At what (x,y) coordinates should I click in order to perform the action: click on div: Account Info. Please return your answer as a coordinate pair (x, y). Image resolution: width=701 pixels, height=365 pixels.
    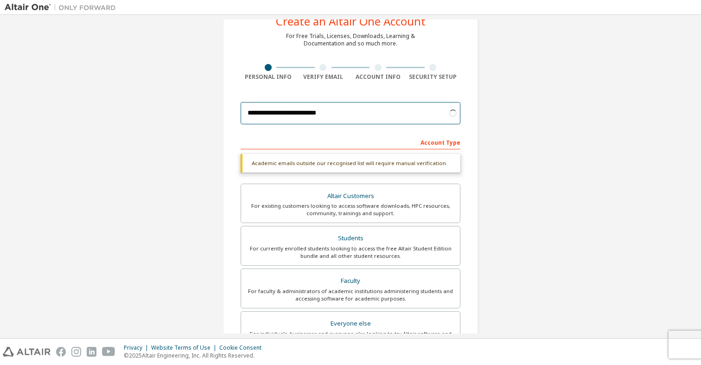
    Looking at the image, I should click on (378, 77).